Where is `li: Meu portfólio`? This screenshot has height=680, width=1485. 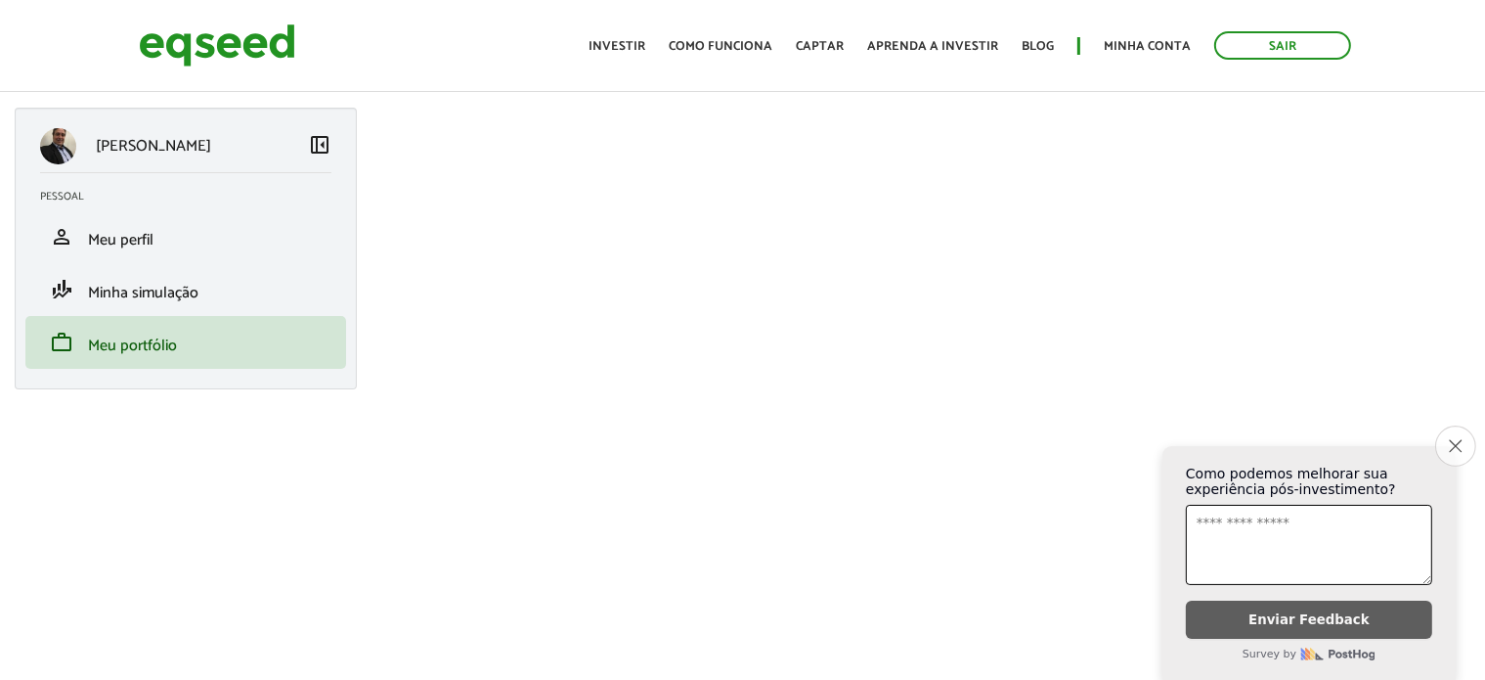 li: Meu portfólio is located at coordinates (186, 342).